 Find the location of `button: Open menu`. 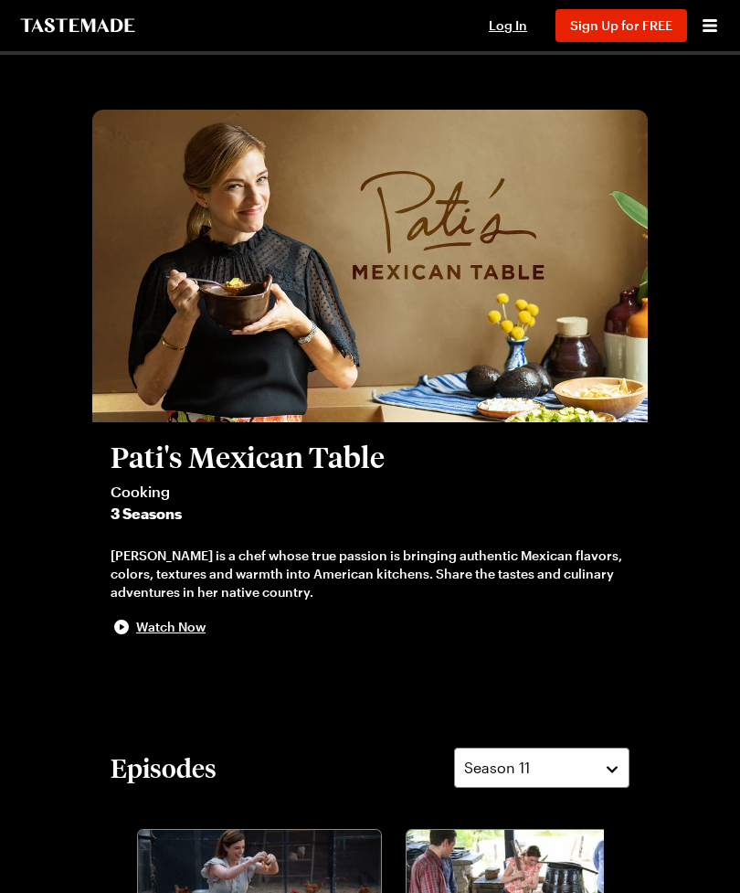

button: Open menu is located at coordinates (710, 26).